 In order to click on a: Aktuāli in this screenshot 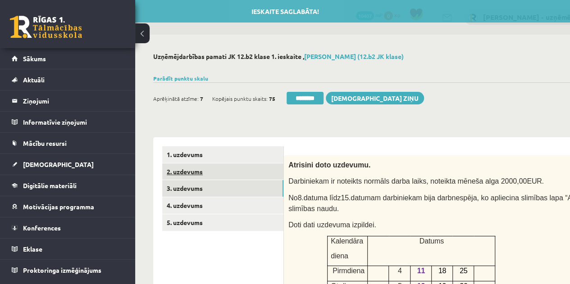, I will do `click(68, 80)`.